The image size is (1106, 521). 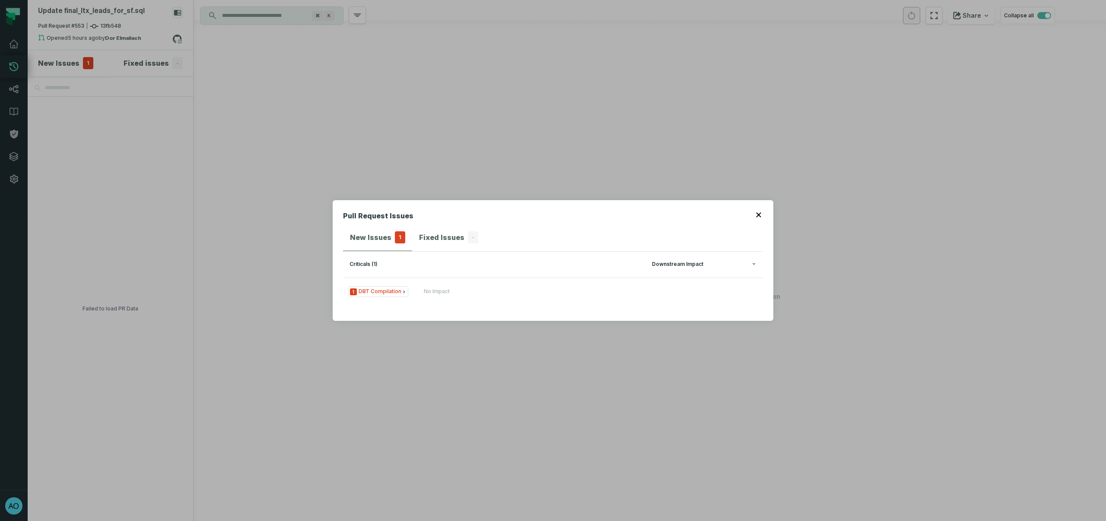 What do you see at coordinates (442, 237) in the screenshot?
I see `h4: Fixed Issues` at bounding box center [442, 237].